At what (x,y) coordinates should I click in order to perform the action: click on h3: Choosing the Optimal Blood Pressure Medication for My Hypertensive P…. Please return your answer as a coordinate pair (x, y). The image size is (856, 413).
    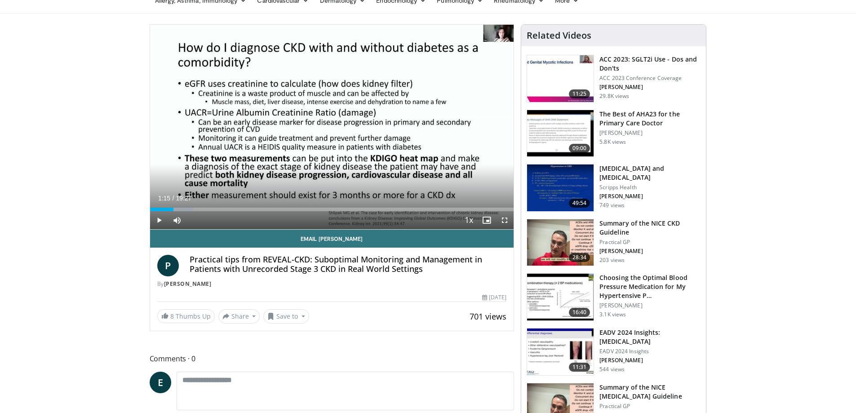
    Looking at the image, I should click on (650, 287).